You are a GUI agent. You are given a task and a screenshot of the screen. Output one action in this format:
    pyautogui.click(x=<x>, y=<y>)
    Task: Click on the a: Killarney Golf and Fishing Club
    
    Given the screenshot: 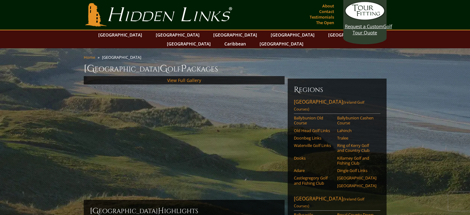 What is the action you would take?
    pyautogui.click(x=357, y=160)
    